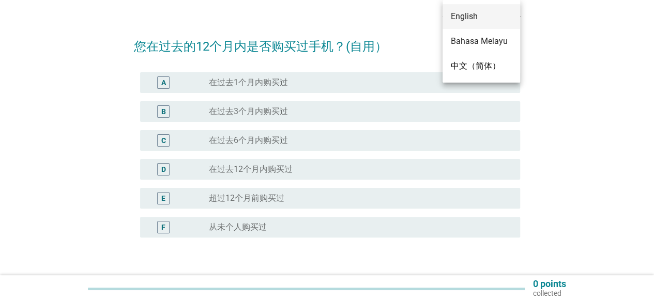 The image size is (654, 302). Describe the element at coordinates (481, 41) in the screenshot. I see `div: Bahasa Melayu` at that location.